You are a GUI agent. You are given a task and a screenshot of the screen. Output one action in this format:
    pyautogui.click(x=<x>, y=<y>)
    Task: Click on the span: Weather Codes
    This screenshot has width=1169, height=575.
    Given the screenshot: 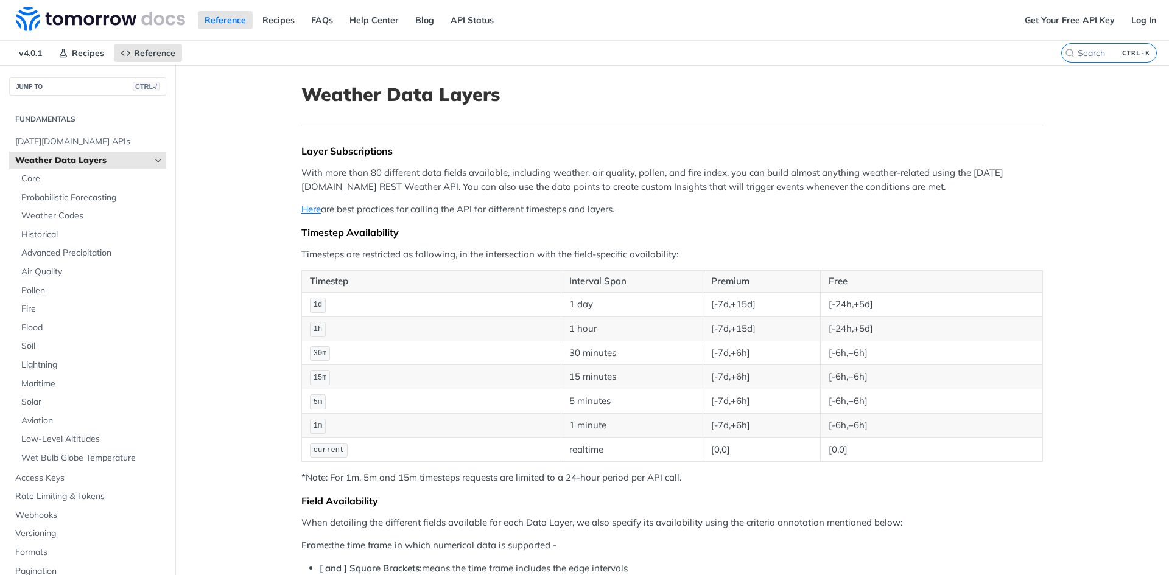 What is the action you would take?
    pyautogui.click(x=92, y=216)
    